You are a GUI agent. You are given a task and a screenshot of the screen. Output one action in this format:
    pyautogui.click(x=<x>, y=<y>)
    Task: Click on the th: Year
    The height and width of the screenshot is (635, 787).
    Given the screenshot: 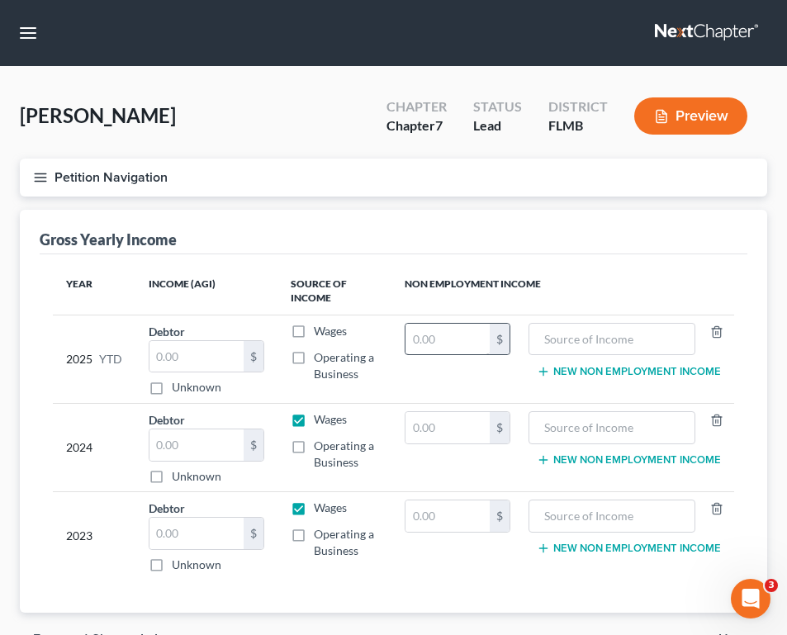 What is the action you would take?
    pyautogui.click(x=94, y=291)
    